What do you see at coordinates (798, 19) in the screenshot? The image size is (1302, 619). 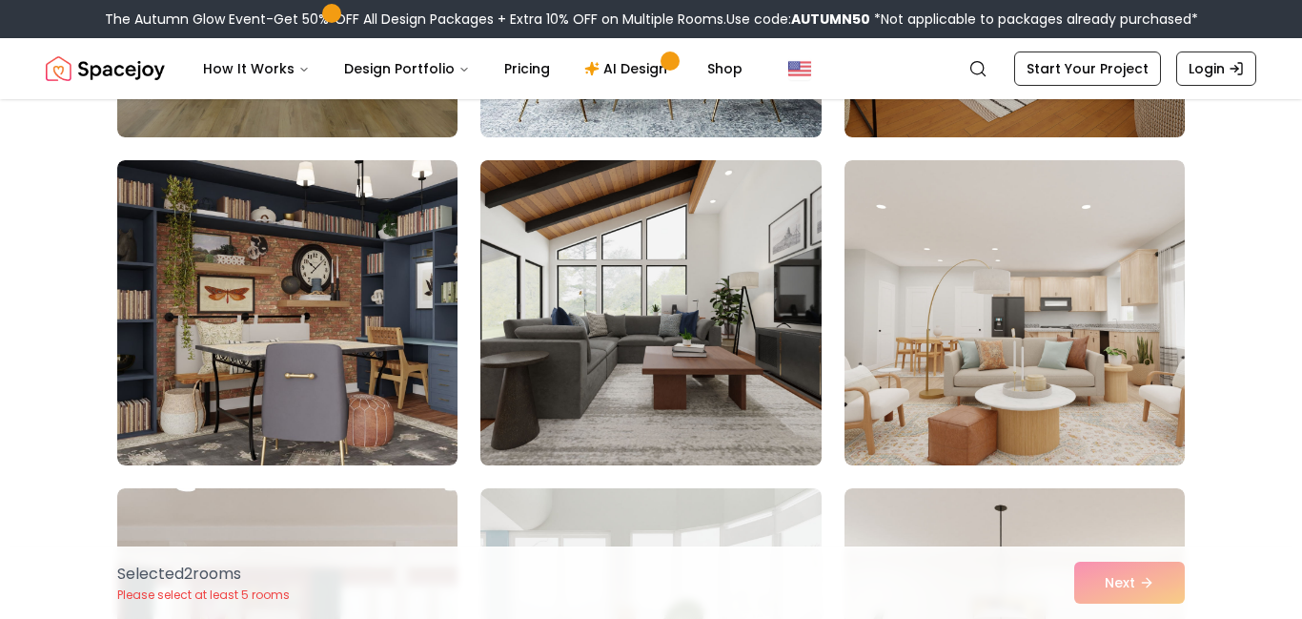 I see `span: Use code:` at bounding box center [798, 19].